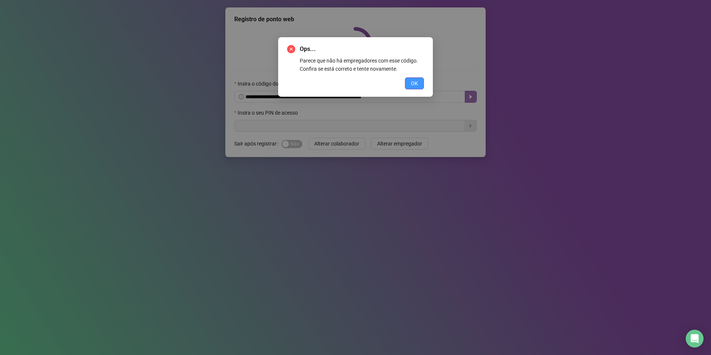  Describe the element at coordinates (414, 83) in the screenshot. I see `span: OK` at that location.